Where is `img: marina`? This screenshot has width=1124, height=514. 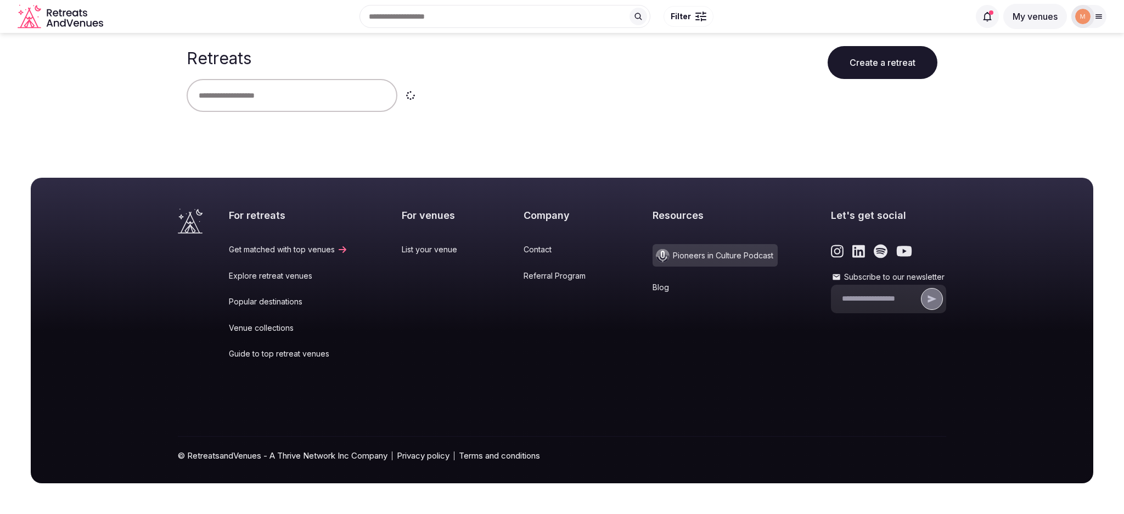
img: marina is located at coordinates (1083, 16).